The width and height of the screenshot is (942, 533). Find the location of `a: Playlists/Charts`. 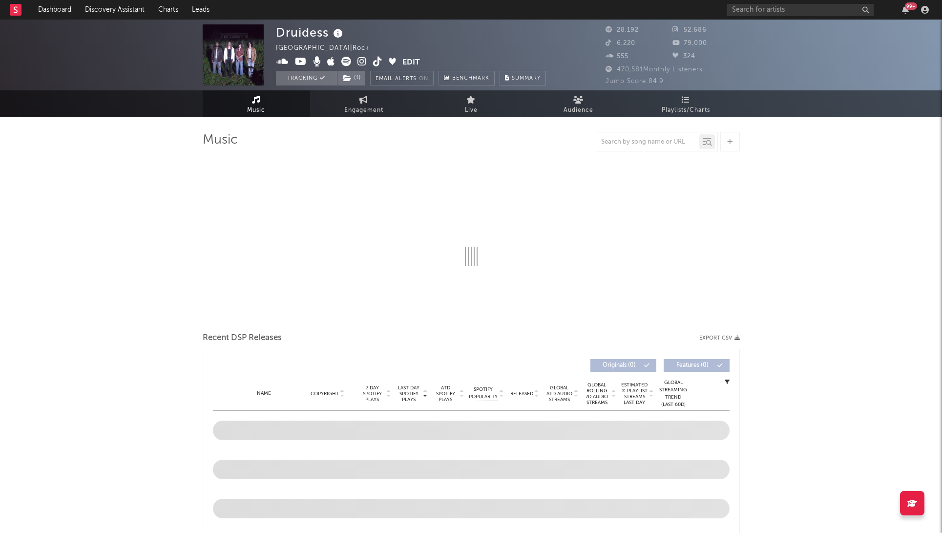

a: Playlists/Charts is located at coordinates (686, 104).